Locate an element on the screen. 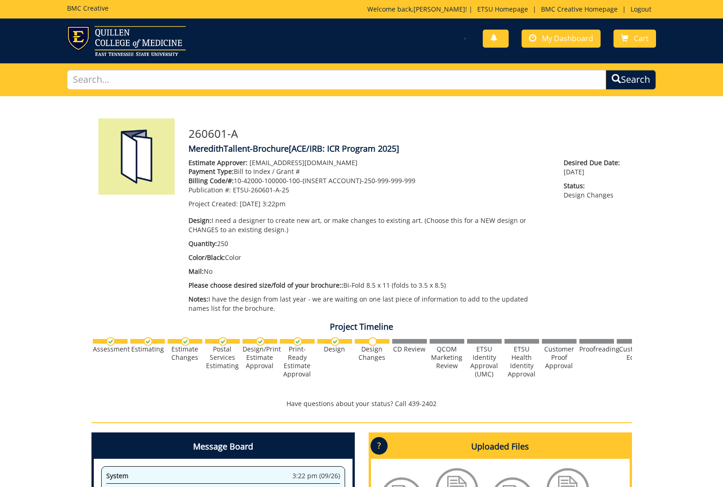  h4: MeredithTallent-Brochure is located at coordinates (407, 149).